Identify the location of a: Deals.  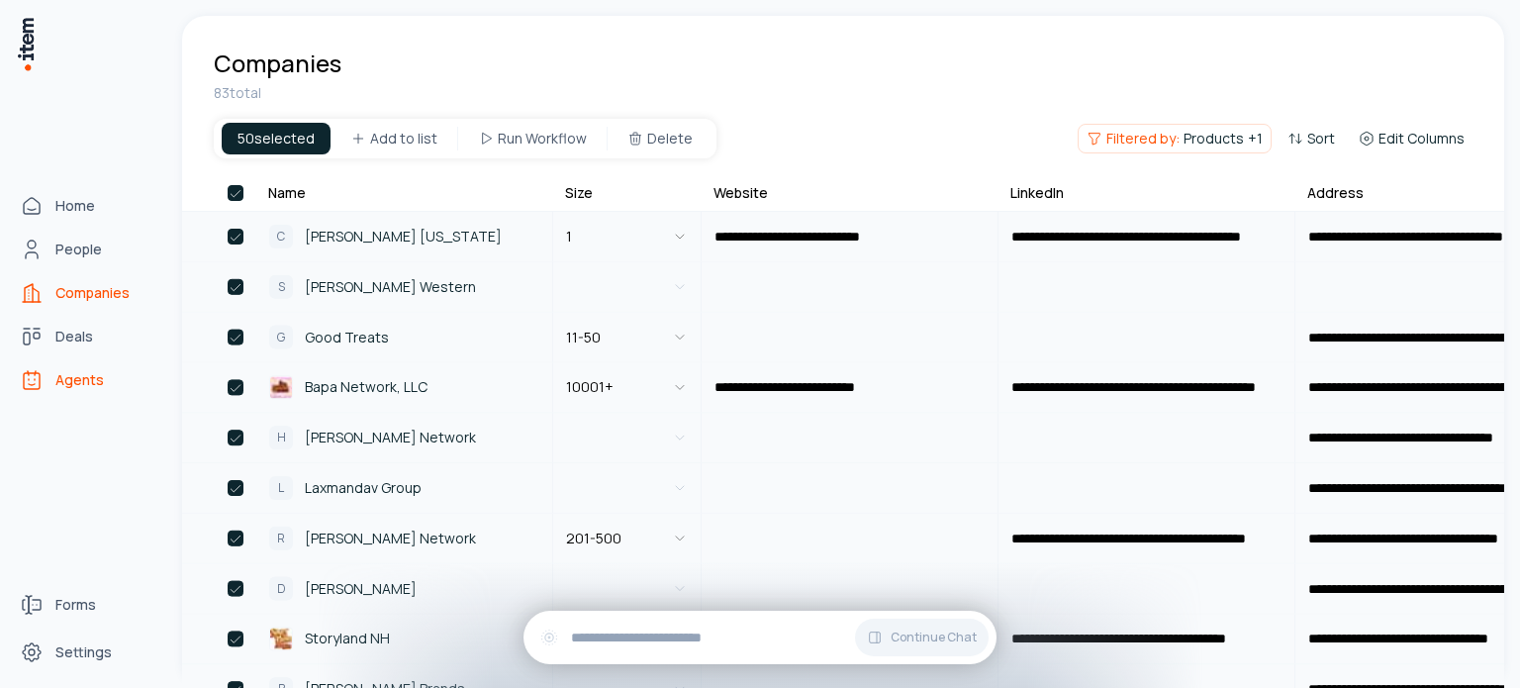
(87, 336).